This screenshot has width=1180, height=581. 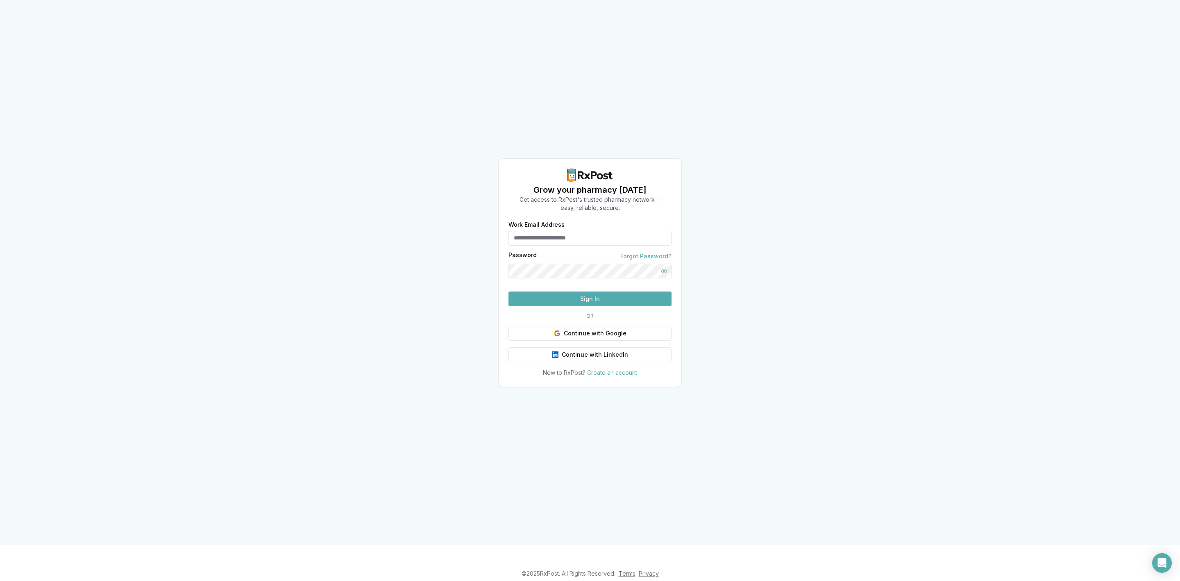 I want to click on div: Open Intercom Messenger, so click(x=1162, y=563).